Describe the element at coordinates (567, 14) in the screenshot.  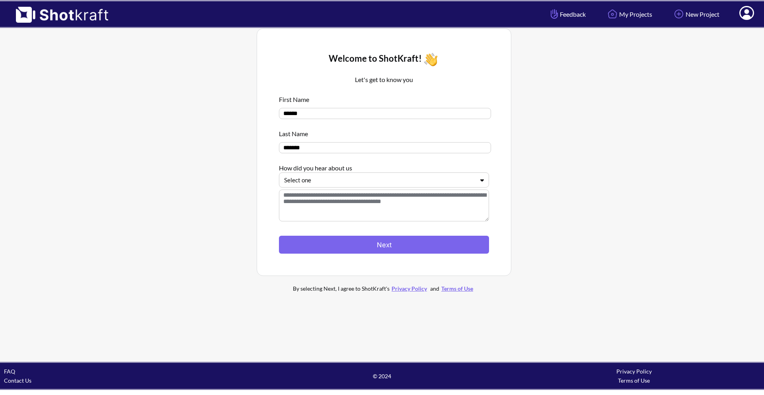
I see `span: Feedback` at that location.